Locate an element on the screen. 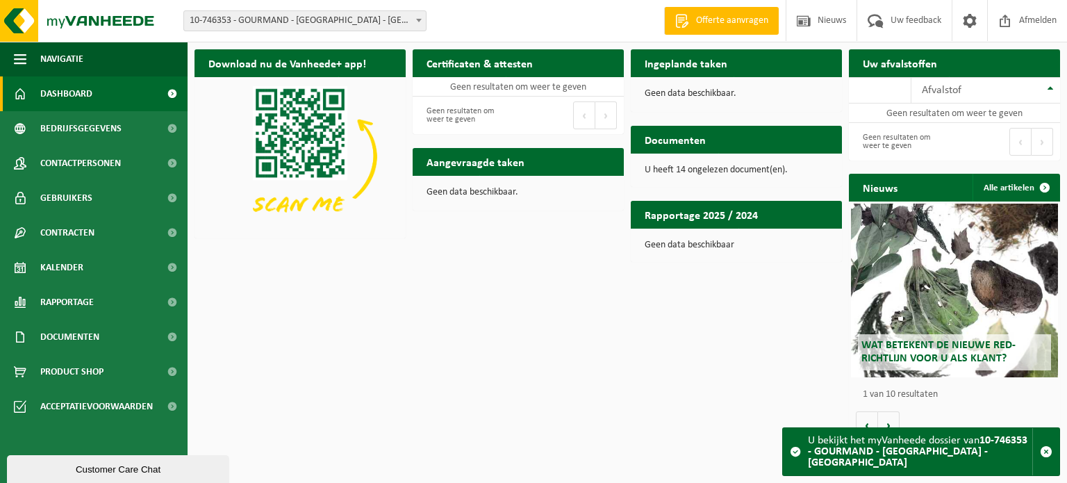 The width and height of the screenshot is (1067, 483). span: Product Shop is located at coordinates (72, 372).